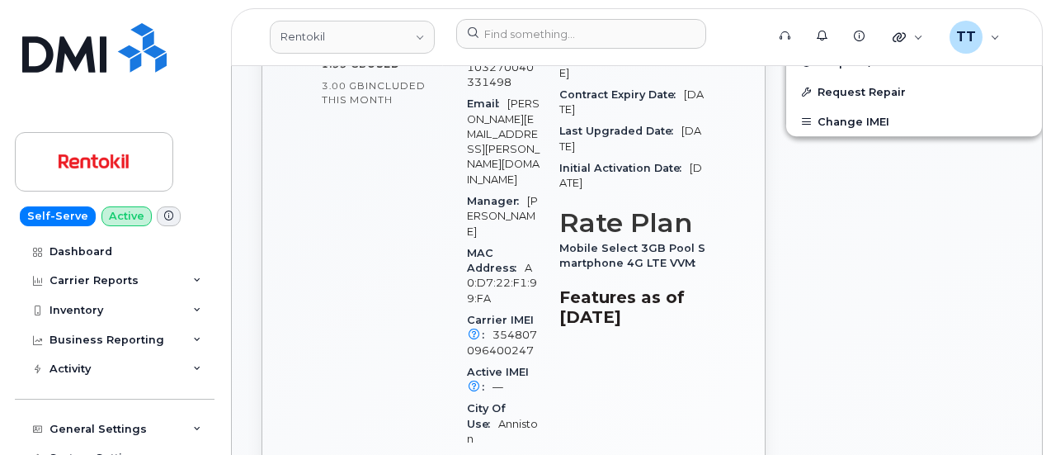 This screenshot has width=1051, height=455. Describe the element at coordinates (486, 415) in the screenshot. I see `span: City Of Use` at that location.